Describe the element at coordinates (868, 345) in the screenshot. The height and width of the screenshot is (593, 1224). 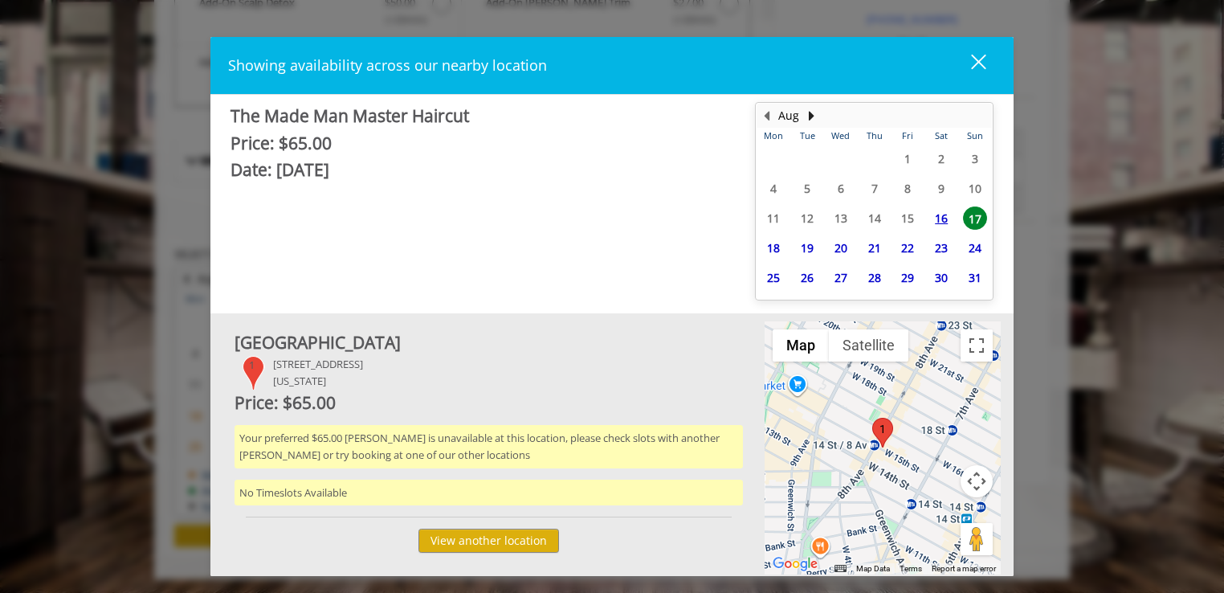
I see `button: Show satellite imagery` at that location.